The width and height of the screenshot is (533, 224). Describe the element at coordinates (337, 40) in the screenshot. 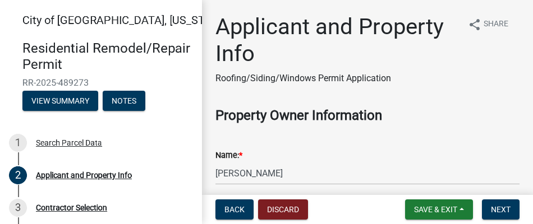

I see `h1: Applicant and Property Info` at that location.